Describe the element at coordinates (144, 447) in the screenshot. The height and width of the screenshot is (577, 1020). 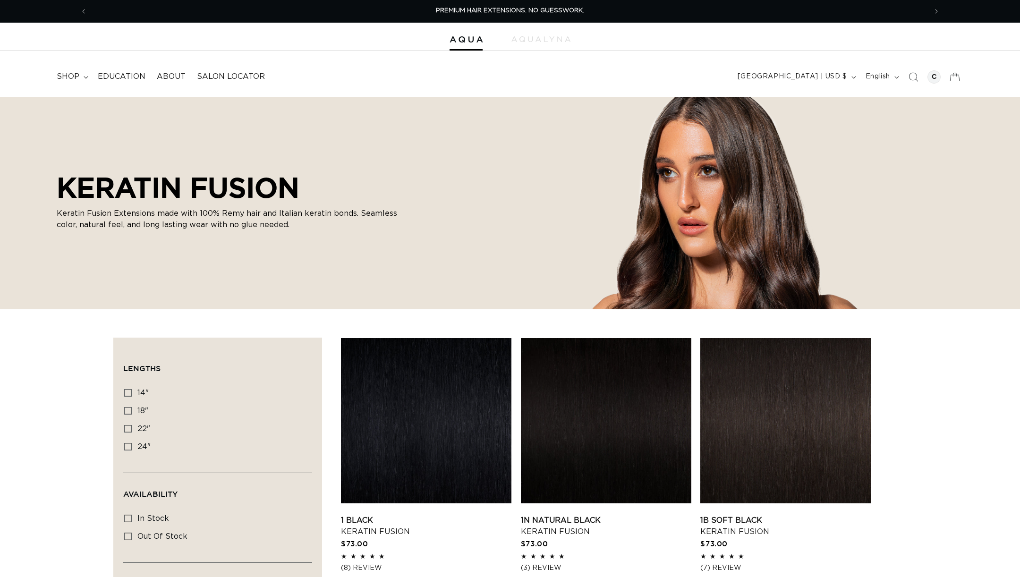
I see `span: 24"` at that location.